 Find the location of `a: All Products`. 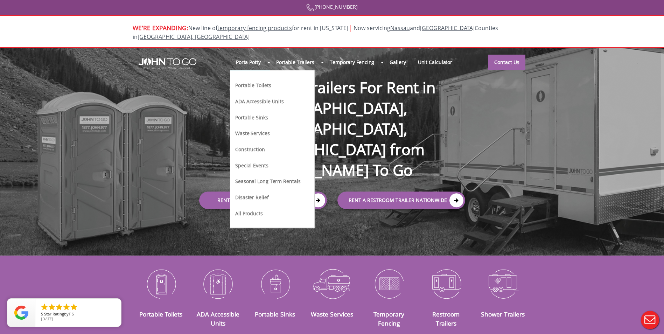

a: All Products is located at coordinates (249, 213).